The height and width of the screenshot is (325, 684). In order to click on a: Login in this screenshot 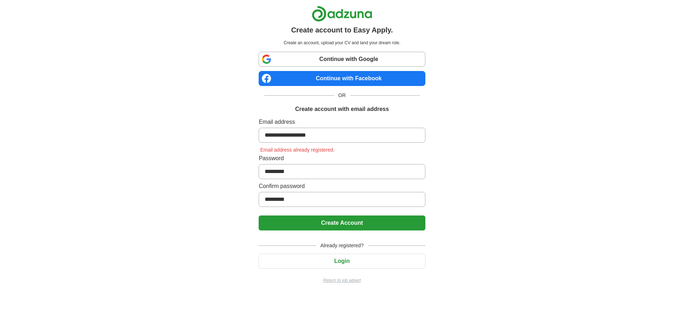, I will do `click(342, 261)`.